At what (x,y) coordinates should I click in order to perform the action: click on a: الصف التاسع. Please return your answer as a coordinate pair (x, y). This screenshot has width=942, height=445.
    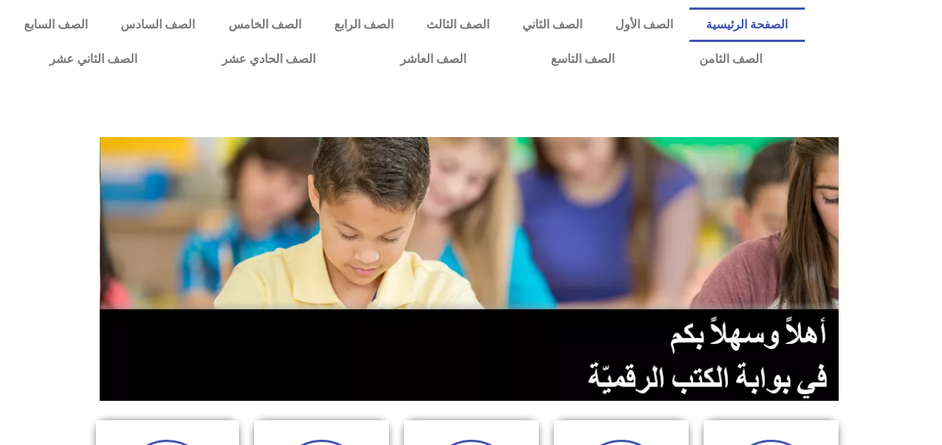
    Looking at the image, I should click on (583, 59).